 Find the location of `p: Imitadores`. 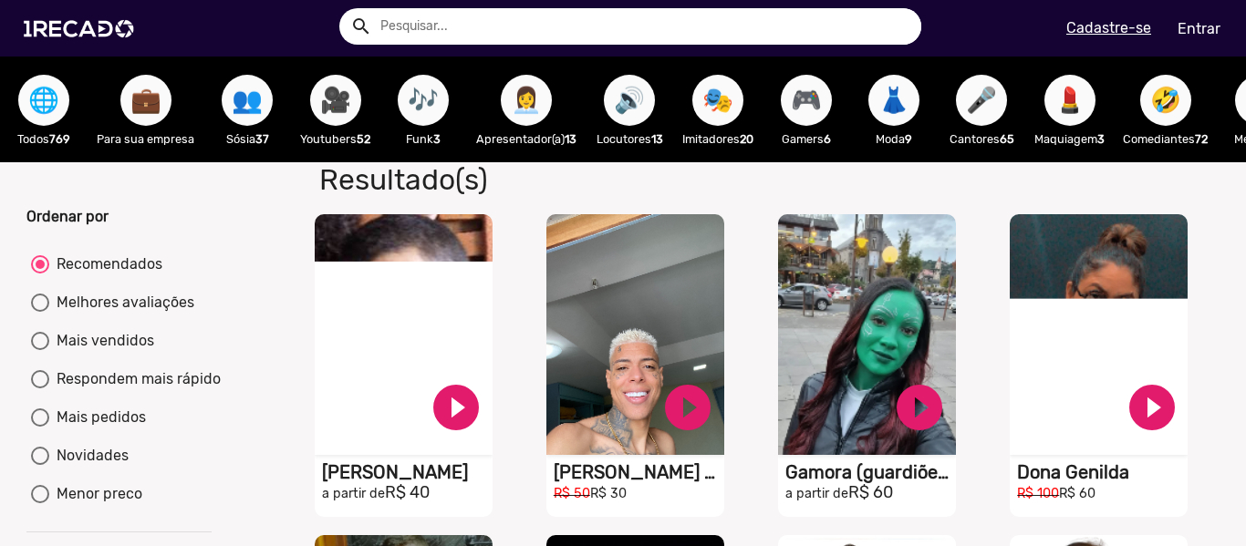

p: Imitadores is located at coordinates (718, 139).